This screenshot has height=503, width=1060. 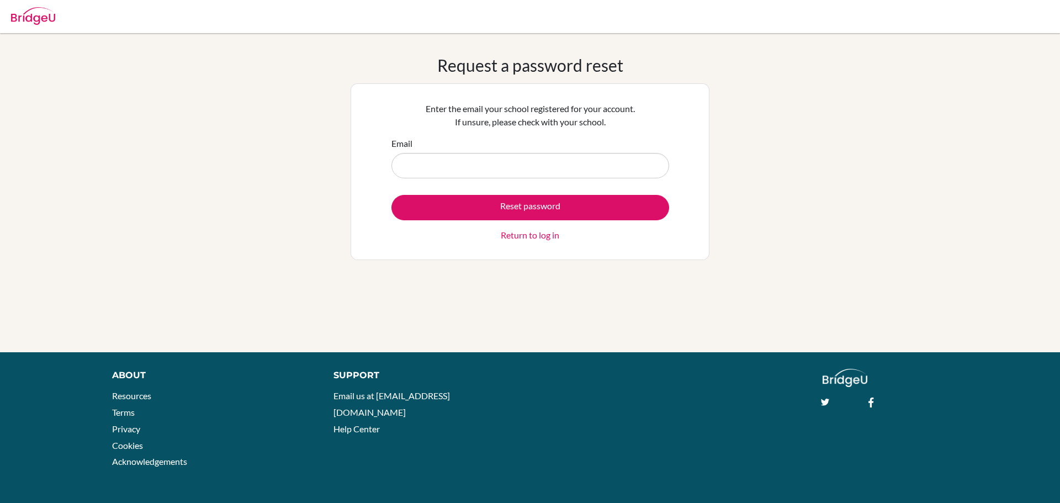 What do you see at coordinates (210, 375) in the screenshot?
I see `div: About` at bounding box center [210, 375].